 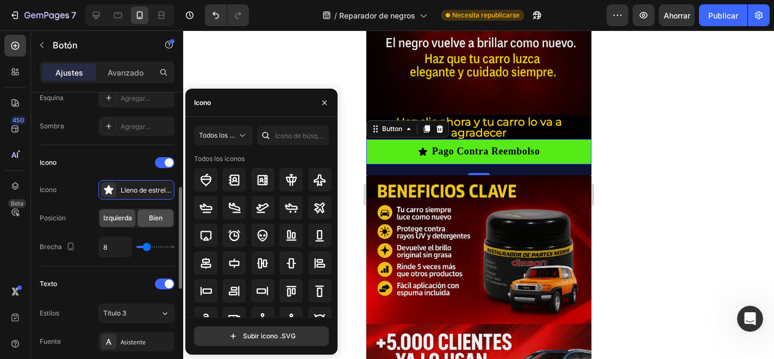 What do you see at coordinates (88, 103) in the screenshot?
I see `font: Nuestro equipo de soporte siempre está dispuesto a seguir ayudándole.` at bounding box center [88, 103].